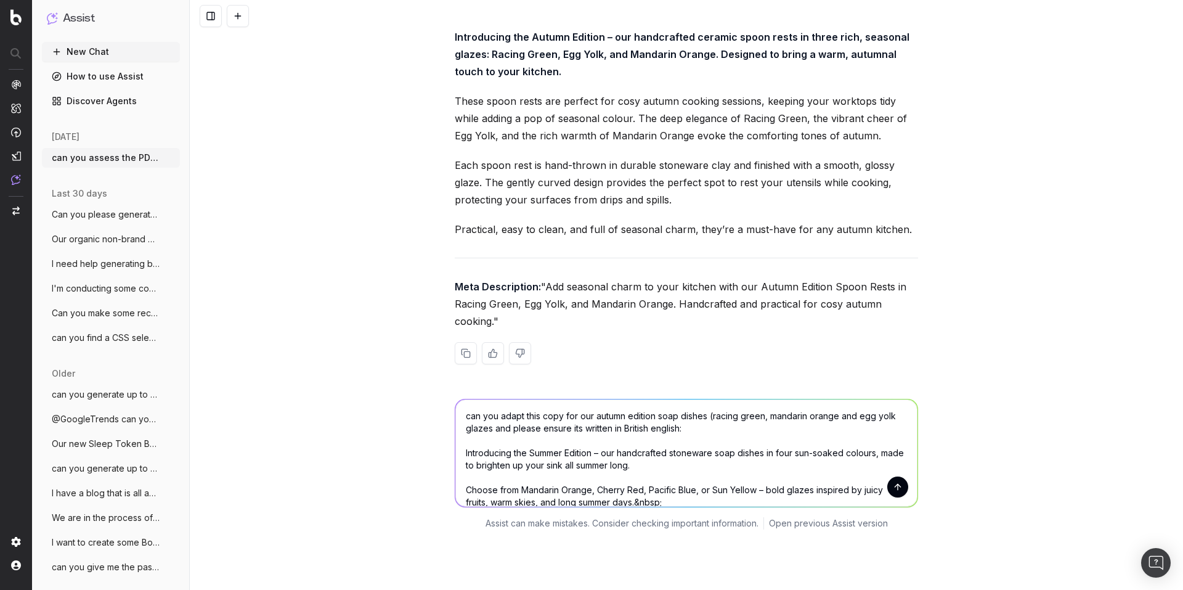 Image resolution: width=1183 pixels, height=590 pixels. I want to click on span: Can you please generate me a blog post a, so click(106, 214).